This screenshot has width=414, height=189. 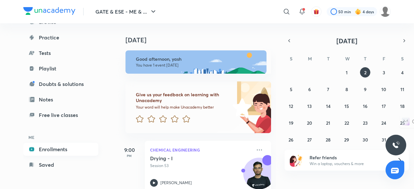 What do you see at coordinates (291, 140) in the screenshot?
I see `abbr: October 26, 2025` at bounding box center [291, 140].